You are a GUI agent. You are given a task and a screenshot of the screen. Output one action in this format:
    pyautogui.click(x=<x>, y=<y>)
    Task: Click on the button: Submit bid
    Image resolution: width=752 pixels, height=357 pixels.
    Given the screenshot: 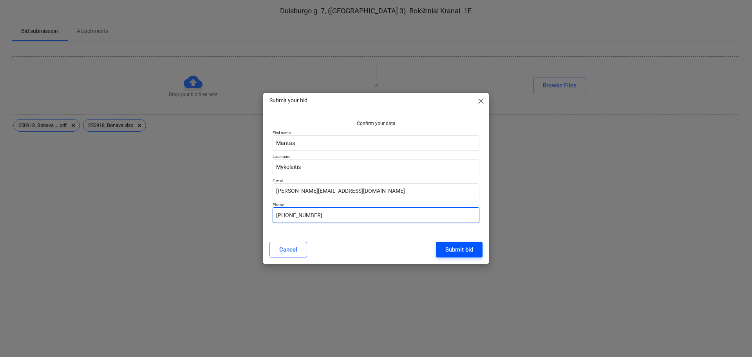 What is the action you would take?
    pyautogui.click(x=459, y=250)
    